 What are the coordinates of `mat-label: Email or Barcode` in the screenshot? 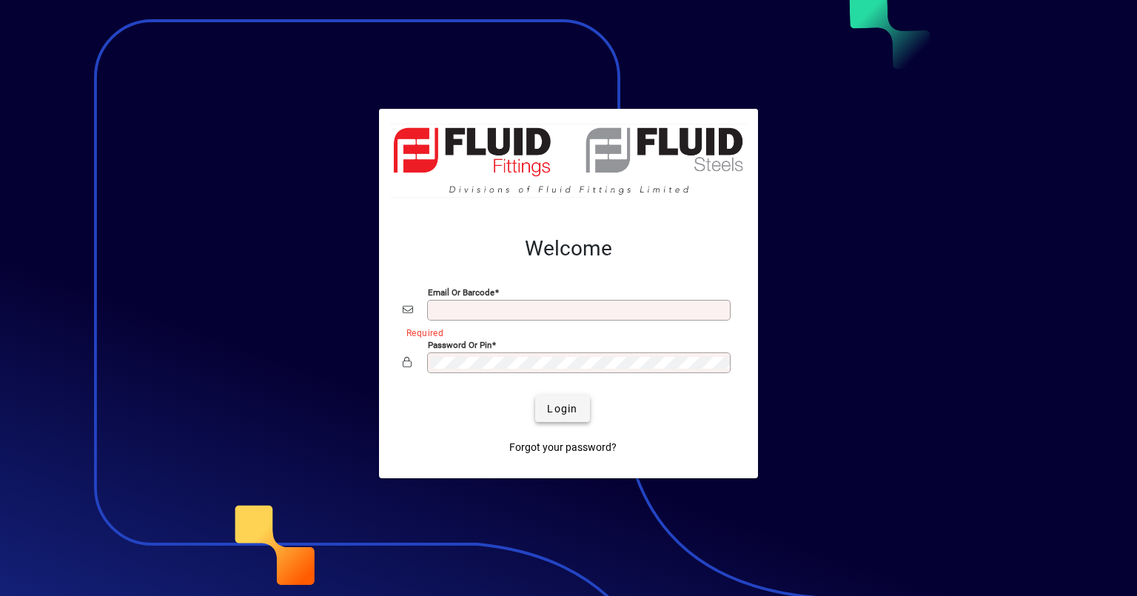 It's located at (461, 292).